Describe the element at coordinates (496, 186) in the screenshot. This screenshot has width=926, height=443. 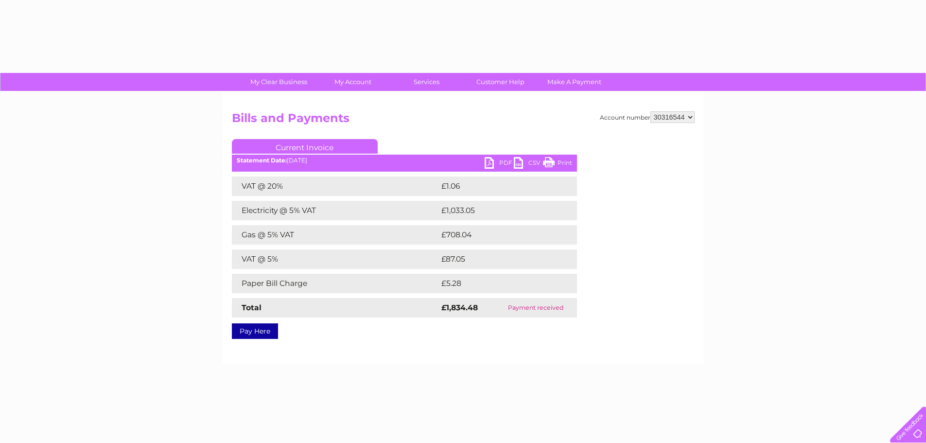
I see `td: £1.06` at that location.